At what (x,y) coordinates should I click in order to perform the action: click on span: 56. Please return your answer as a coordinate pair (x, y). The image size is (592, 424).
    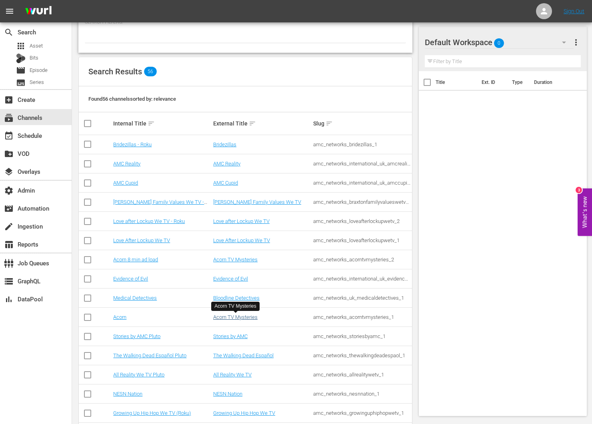
    Looking at the image, I should click on (150, 72).